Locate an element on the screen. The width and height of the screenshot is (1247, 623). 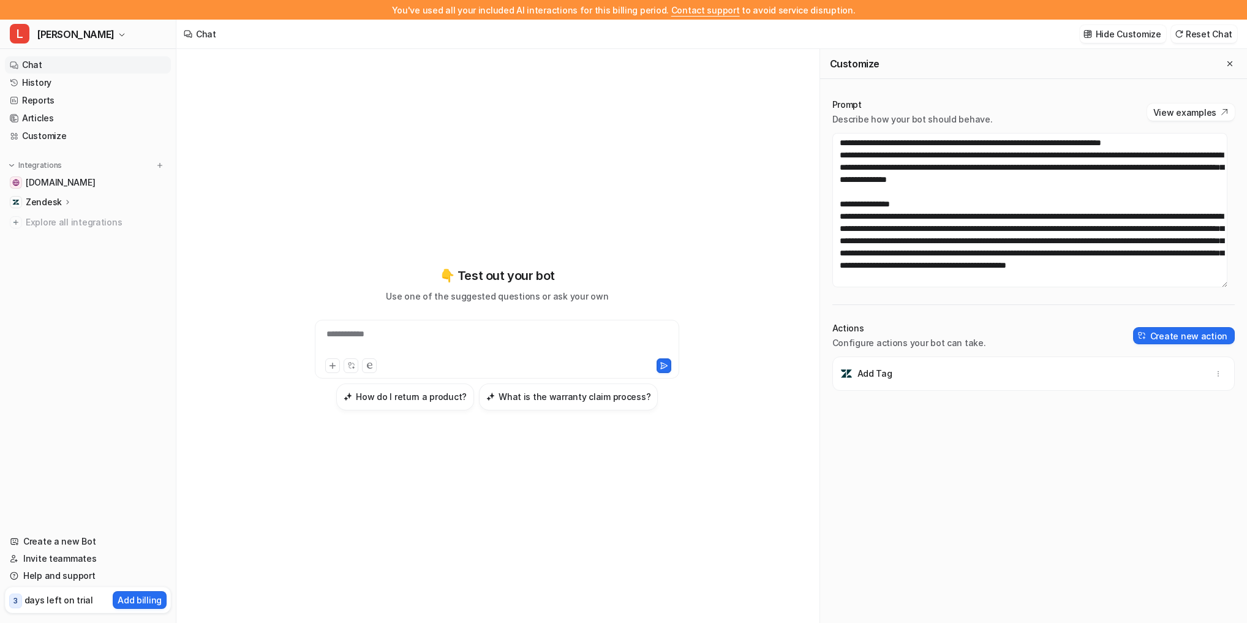
img: reset is located at coordinates (1179, 34).